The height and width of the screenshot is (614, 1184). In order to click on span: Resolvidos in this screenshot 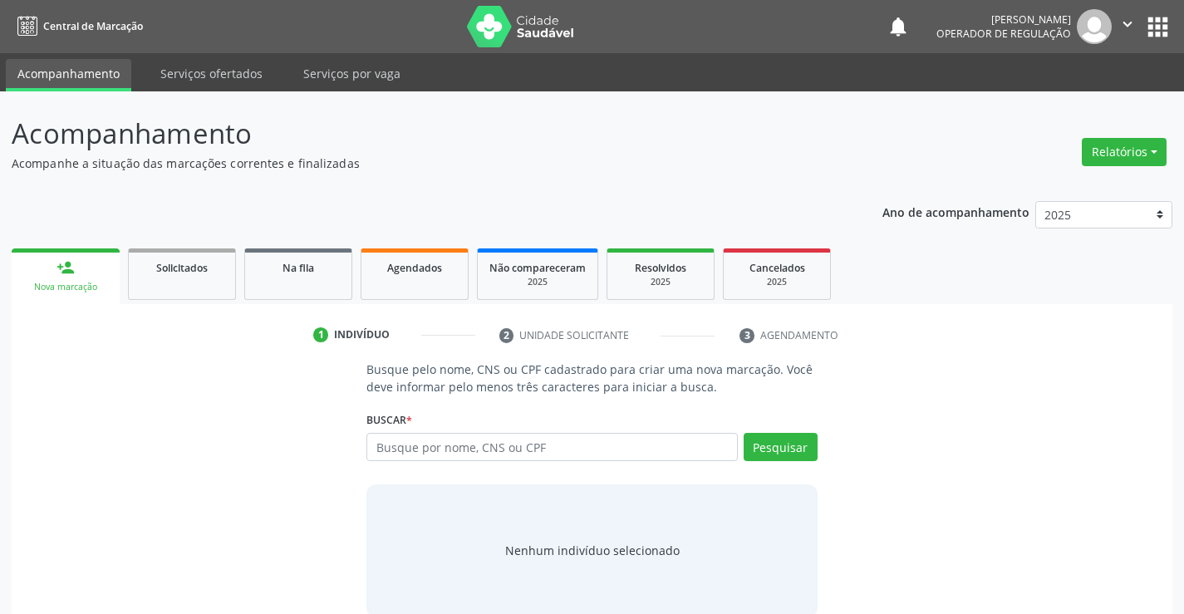, I will do `click(661, 268)`.